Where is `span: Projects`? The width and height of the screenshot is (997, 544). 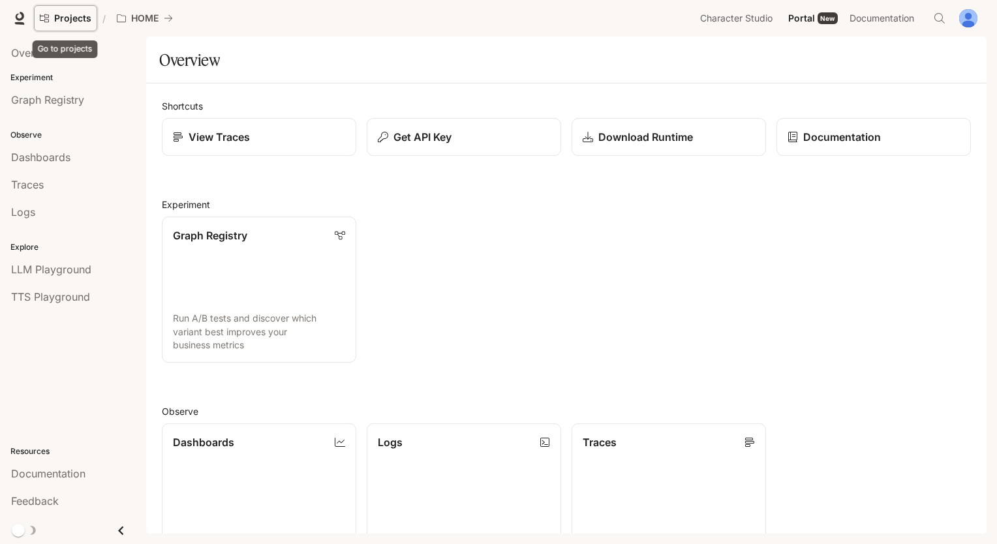 span: Projects is located at coordinates (72, 18).